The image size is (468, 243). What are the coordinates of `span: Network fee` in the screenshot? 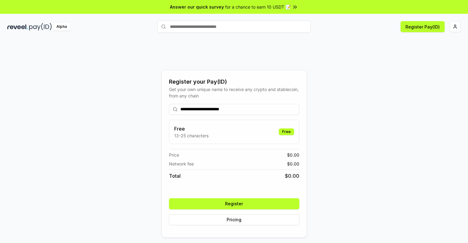 It's located at (181, 164).